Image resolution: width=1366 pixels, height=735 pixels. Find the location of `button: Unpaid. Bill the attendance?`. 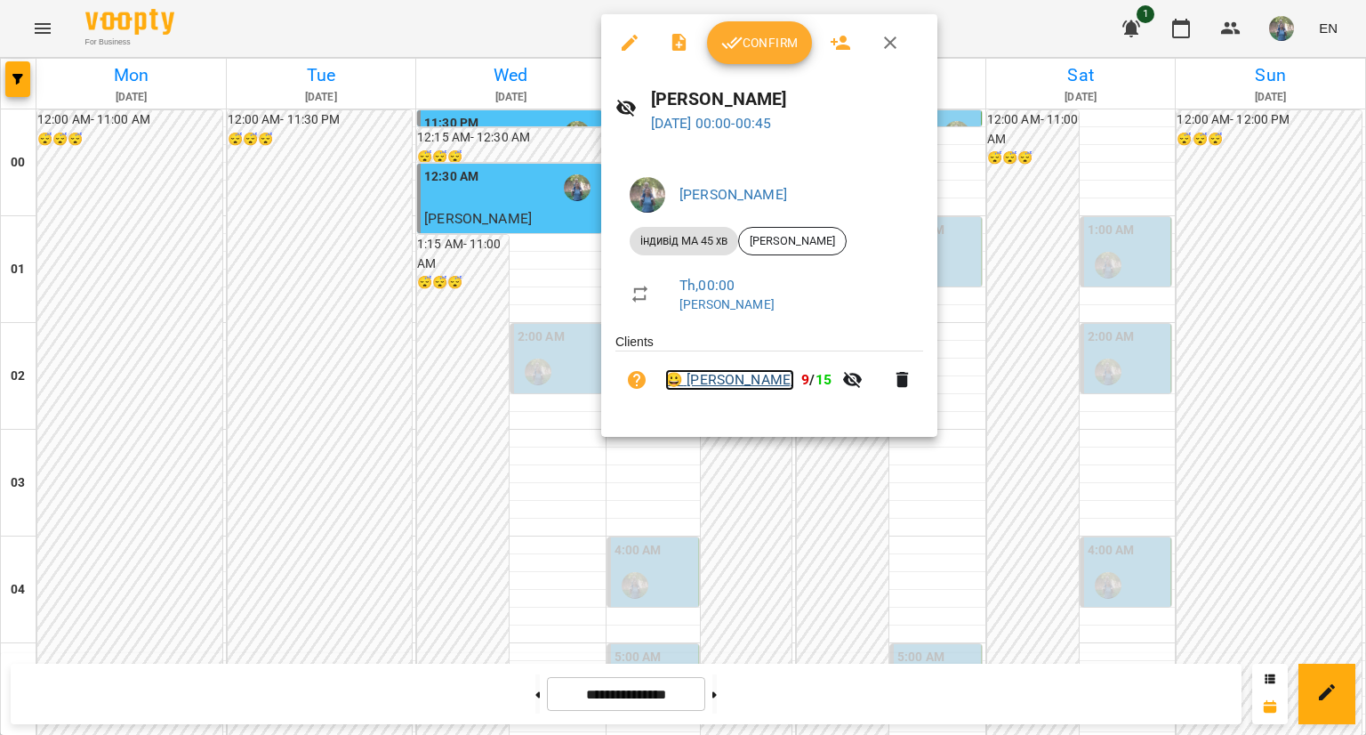

button: Unpaid. Bill the attendance? is located at coordinates (637, 380).